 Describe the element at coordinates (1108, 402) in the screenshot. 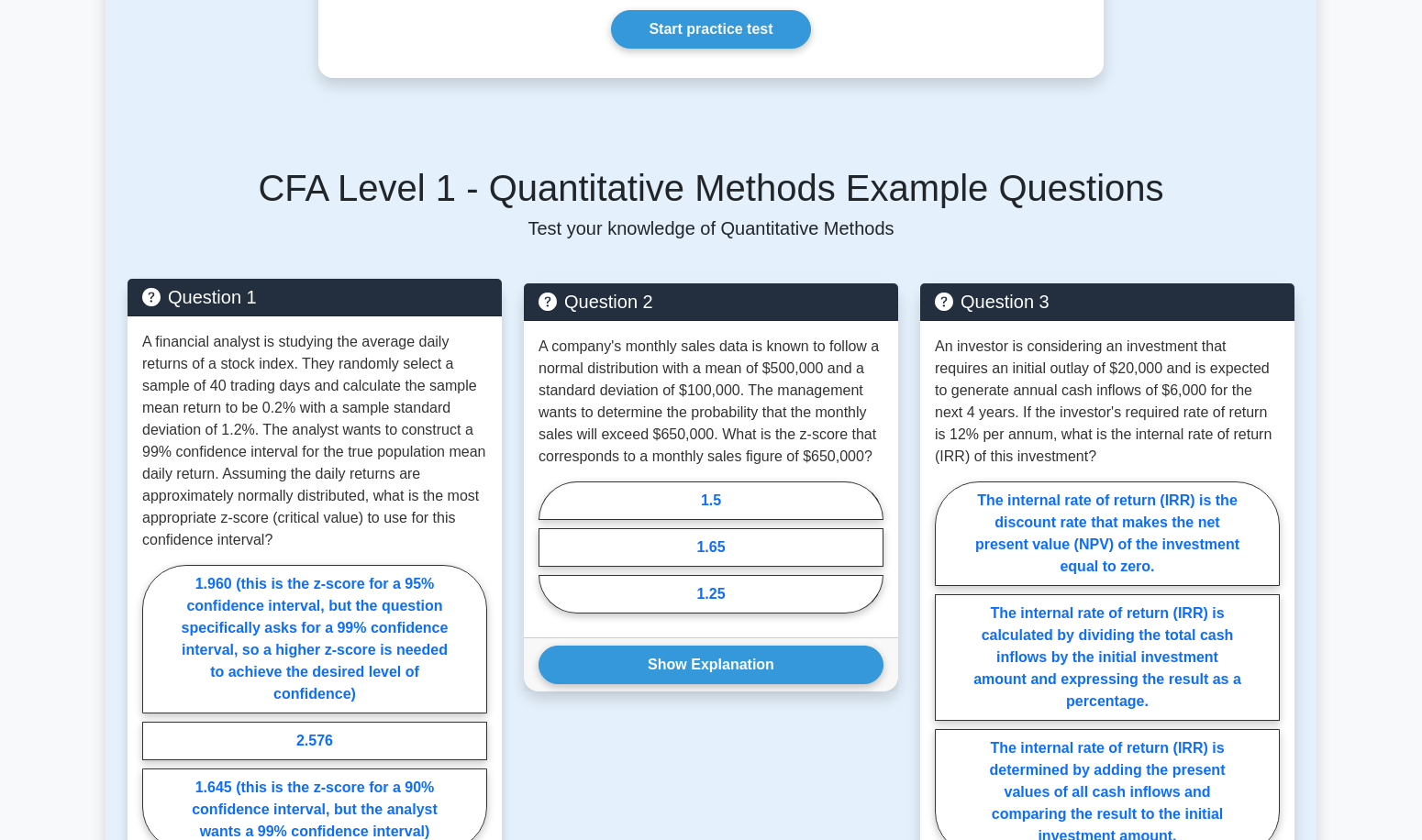

I see `p: An investor is considering an investment that requires an initial outlay of $20,000 and is expect...` at that location.